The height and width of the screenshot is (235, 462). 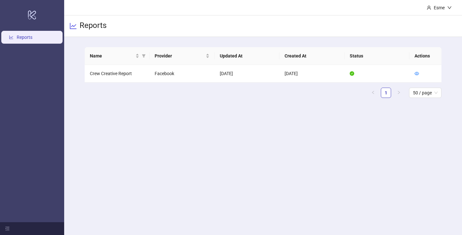 I want to click on li: Next Page, so click(x=399, y=93).